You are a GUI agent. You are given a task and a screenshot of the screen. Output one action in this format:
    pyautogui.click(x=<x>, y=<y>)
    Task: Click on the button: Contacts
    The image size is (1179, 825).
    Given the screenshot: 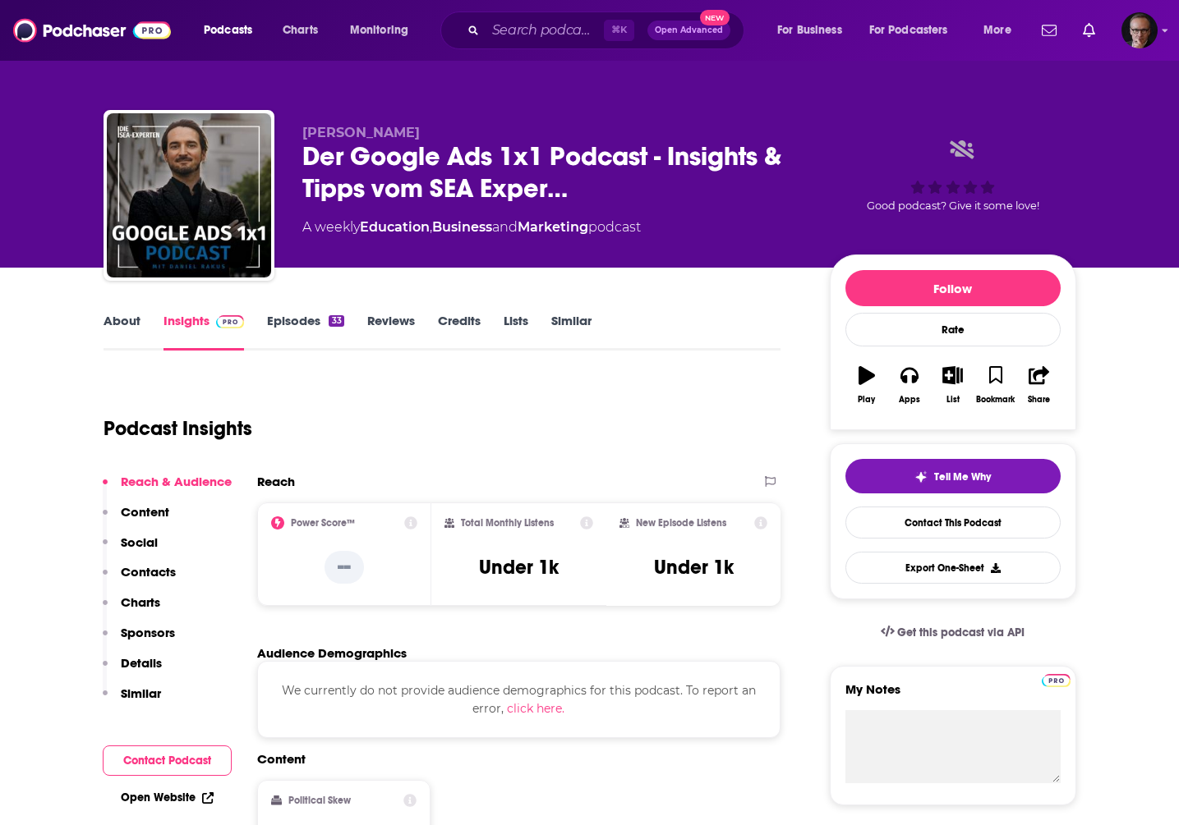 What is the action you would take?
    pyautogui.click(x=139, y=579)
    